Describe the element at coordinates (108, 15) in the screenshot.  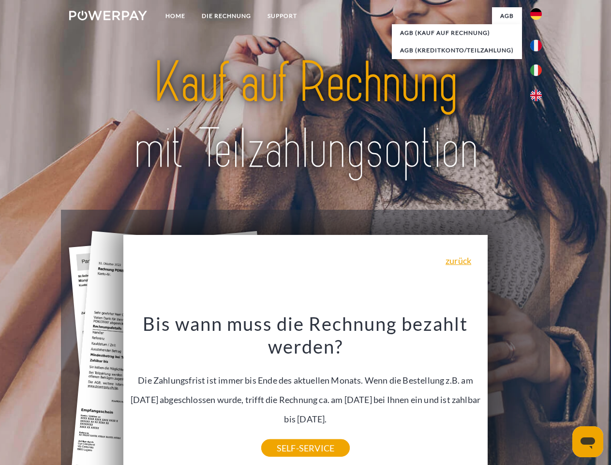
I see `img: logo-powerpay-white.svg` at that location.